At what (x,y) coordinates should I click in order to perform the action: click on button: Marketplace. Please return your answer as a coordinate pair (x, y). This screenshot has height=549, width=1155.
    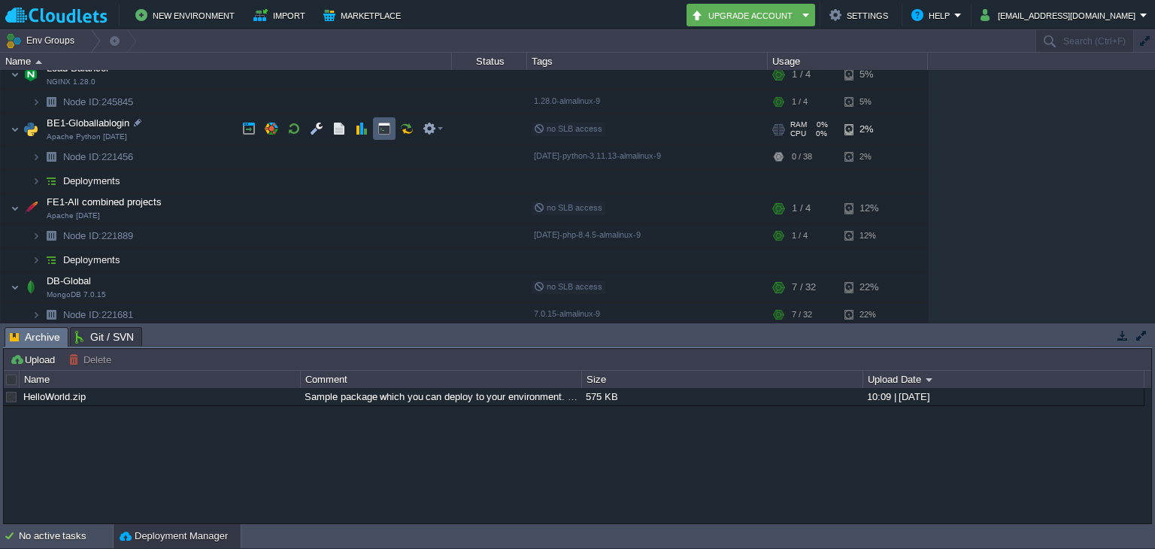
    Looking at the image, I should click on (364, 15).